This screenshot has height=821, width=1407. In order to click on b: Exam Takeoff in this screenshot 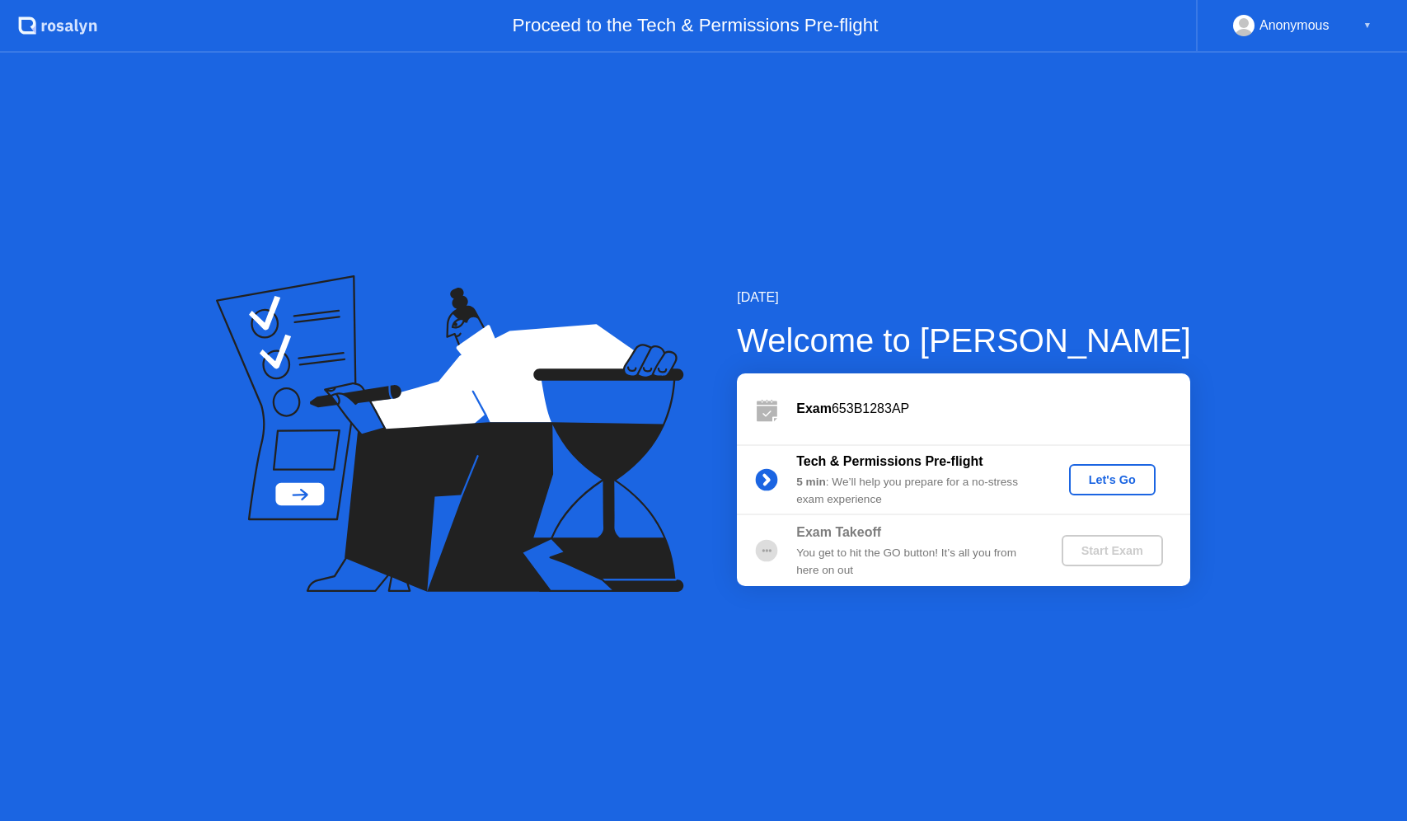, I will do `click(838, 532)`.